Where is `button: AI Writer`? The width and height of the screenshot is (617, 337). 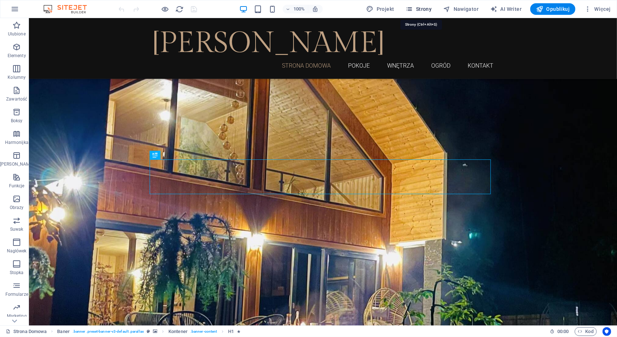 button: AI Writer is located at coordinates (505, 9).